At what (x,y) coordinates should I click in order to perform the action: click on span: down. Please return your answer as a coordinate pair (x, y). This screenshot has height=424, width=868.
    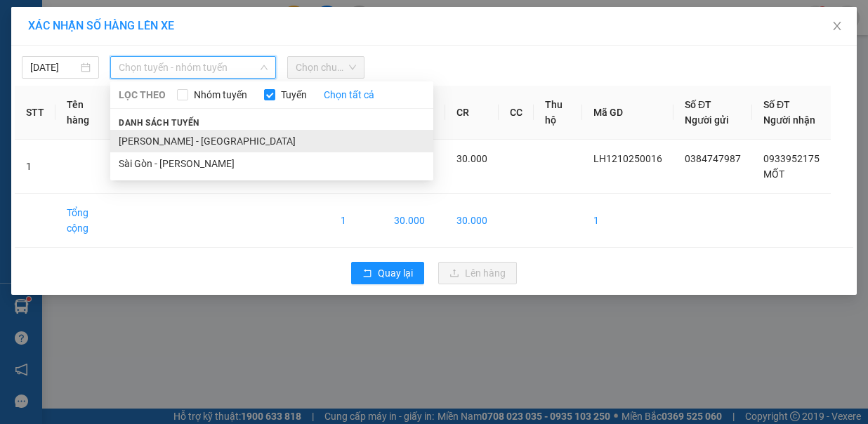
    Looking at the image, I should click on (264, 67).